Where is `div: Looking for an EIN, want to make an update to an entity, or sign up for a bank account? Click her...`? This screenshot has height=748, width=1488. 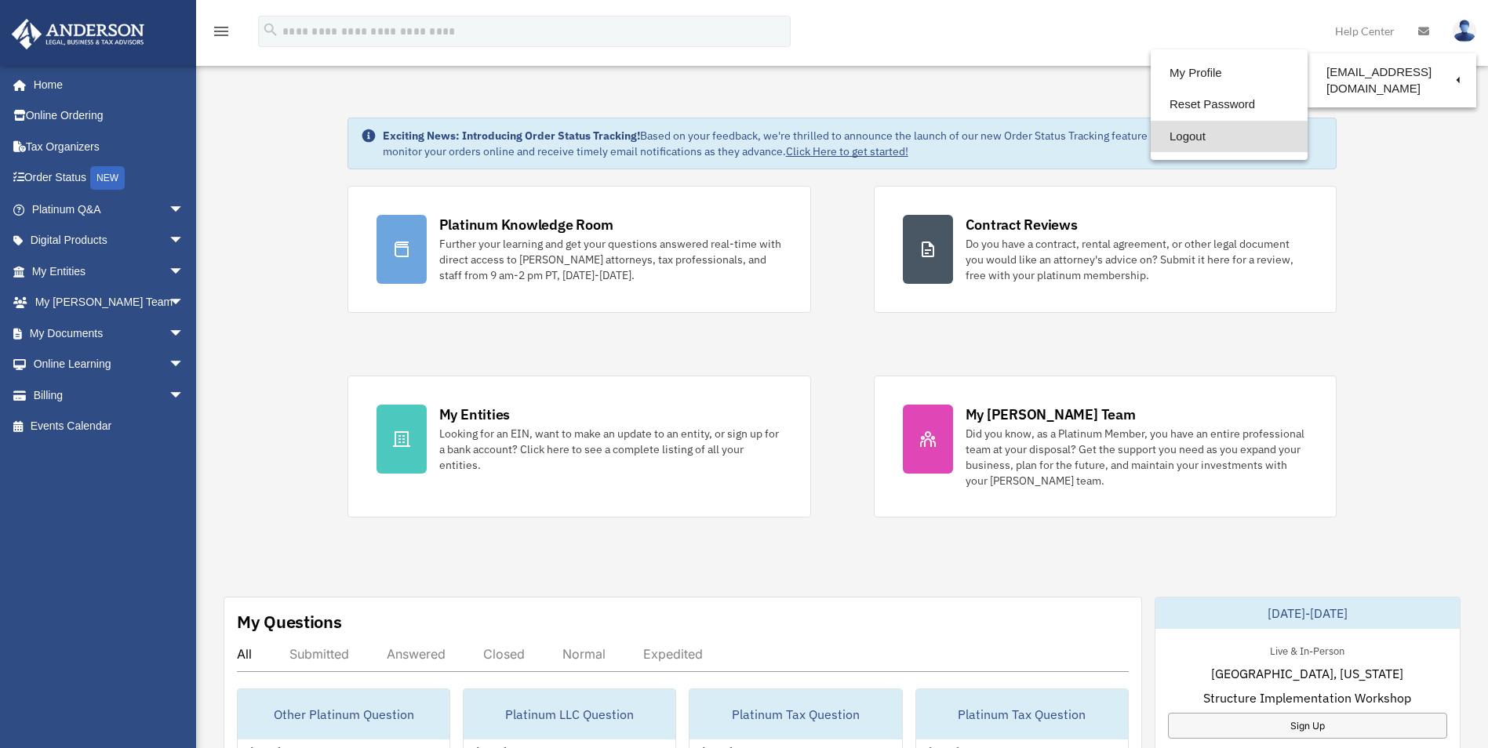
div: Looking for an EIN, want to make an update to an entity, or sign up for a bank account? Click her... is located at coordinates (610, 449).